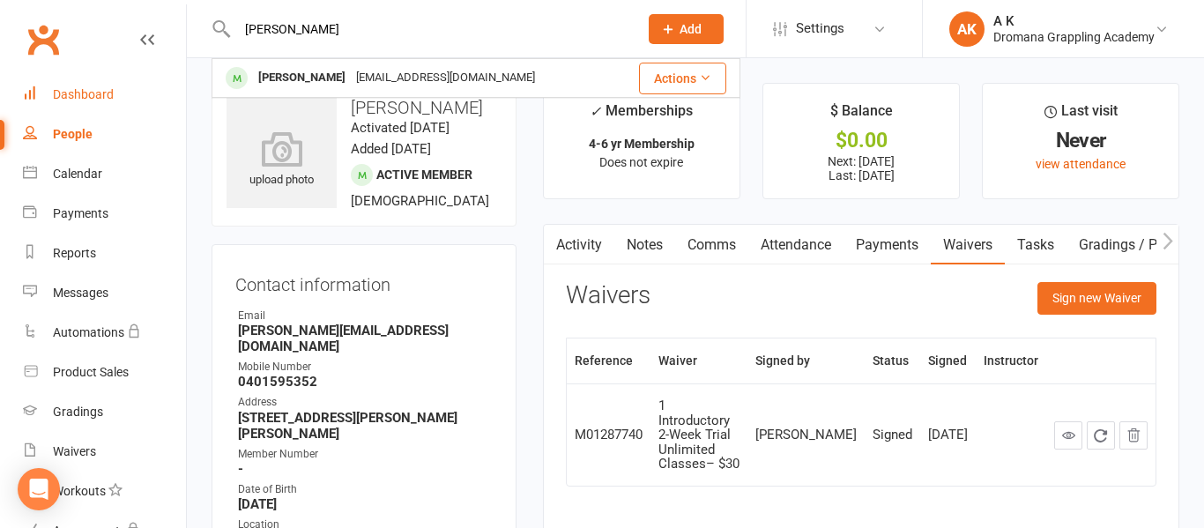  Describe the element at coordinates (967, 29) in the screenshot. I see `div: AK` at that location.